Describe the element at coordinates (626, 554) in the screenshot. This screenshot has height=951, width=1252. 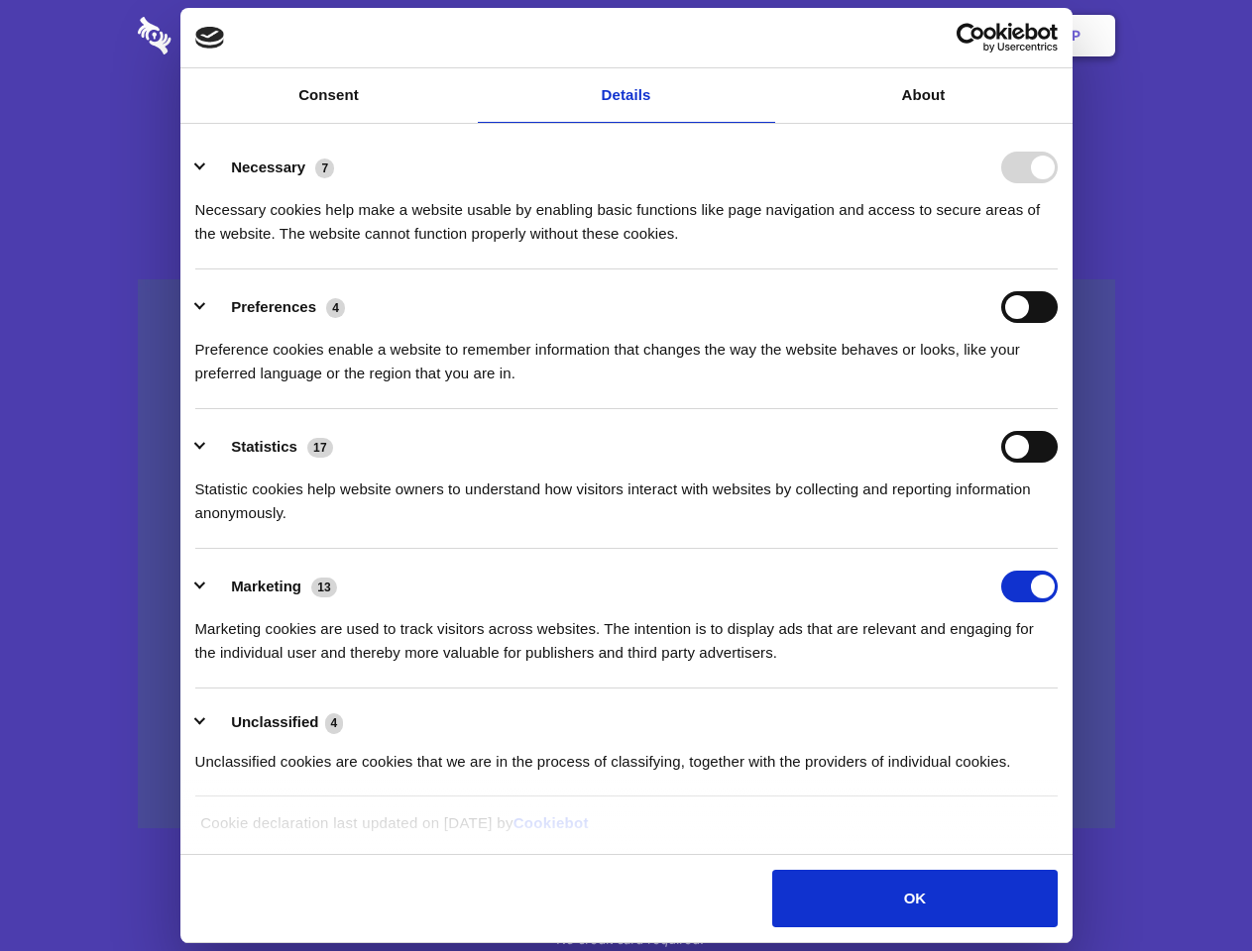
I see `a: Wistia video thumbnail` at that location.